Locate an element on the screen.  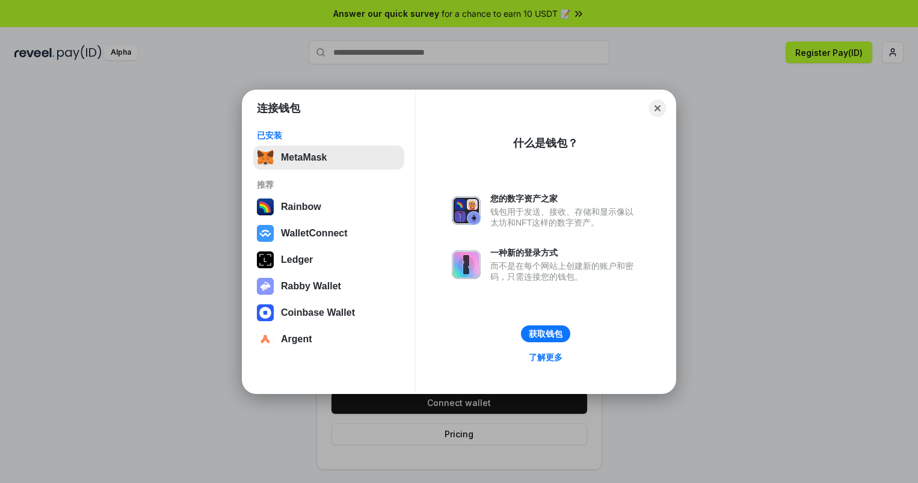
div: 一种新的登录方式 is located at coordinates (565, 253).